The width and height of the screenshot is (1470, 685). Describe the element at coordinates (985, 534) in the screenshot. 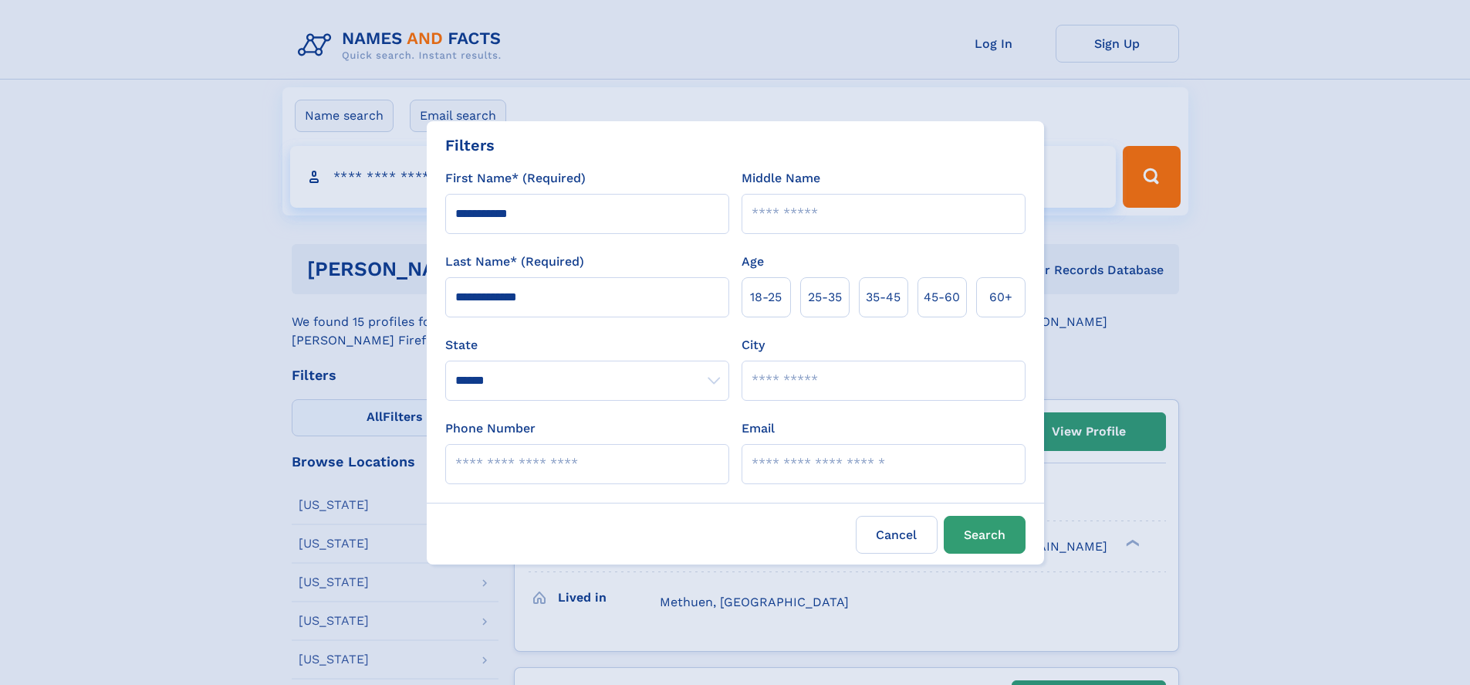

I see `button: Search` at that location.